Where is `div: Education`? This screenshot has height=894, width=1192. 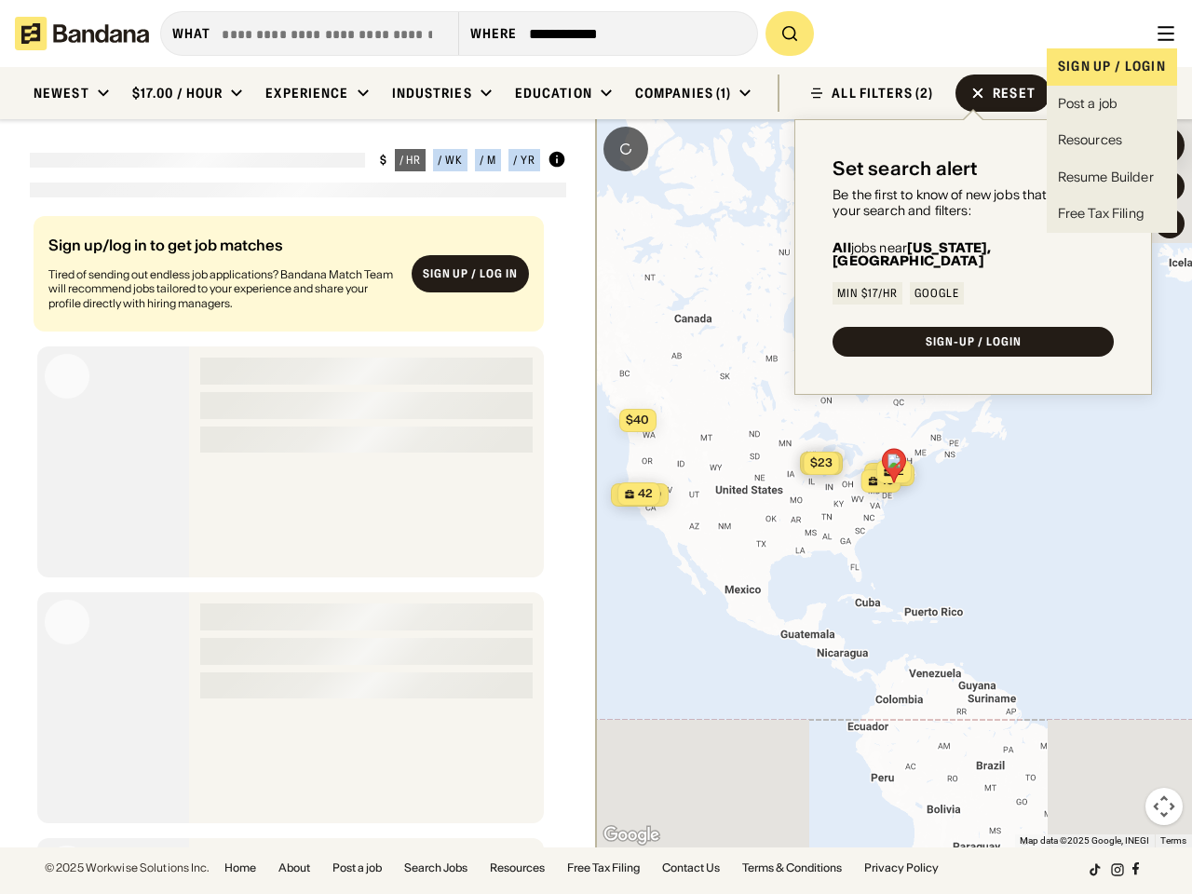 div: Education is located at coordinates (553, 93).